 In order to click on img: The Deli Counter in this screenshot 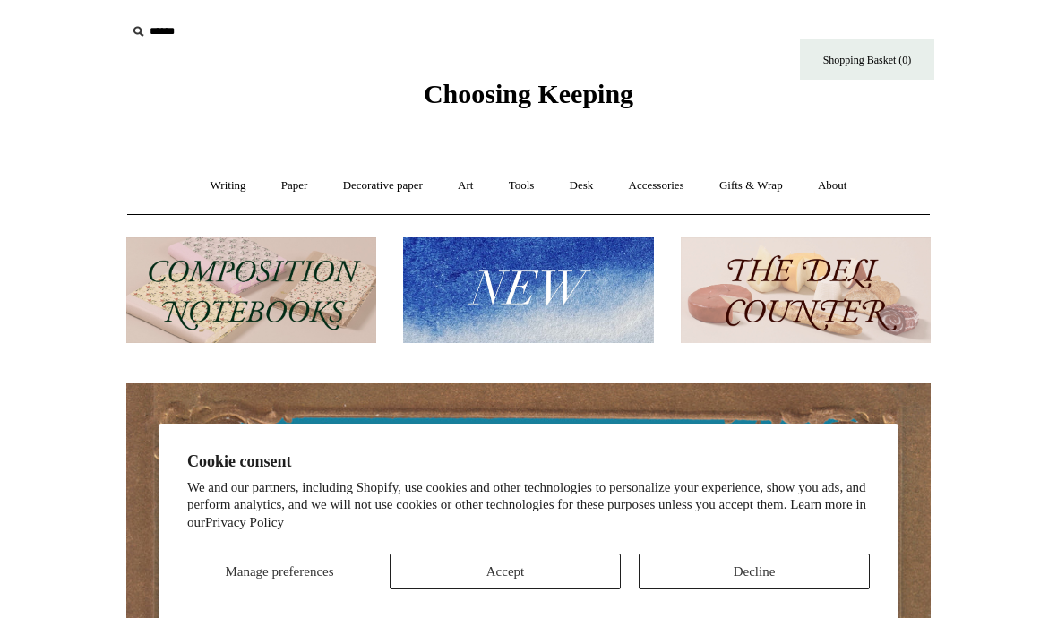, I will do `click(805, 290)`.